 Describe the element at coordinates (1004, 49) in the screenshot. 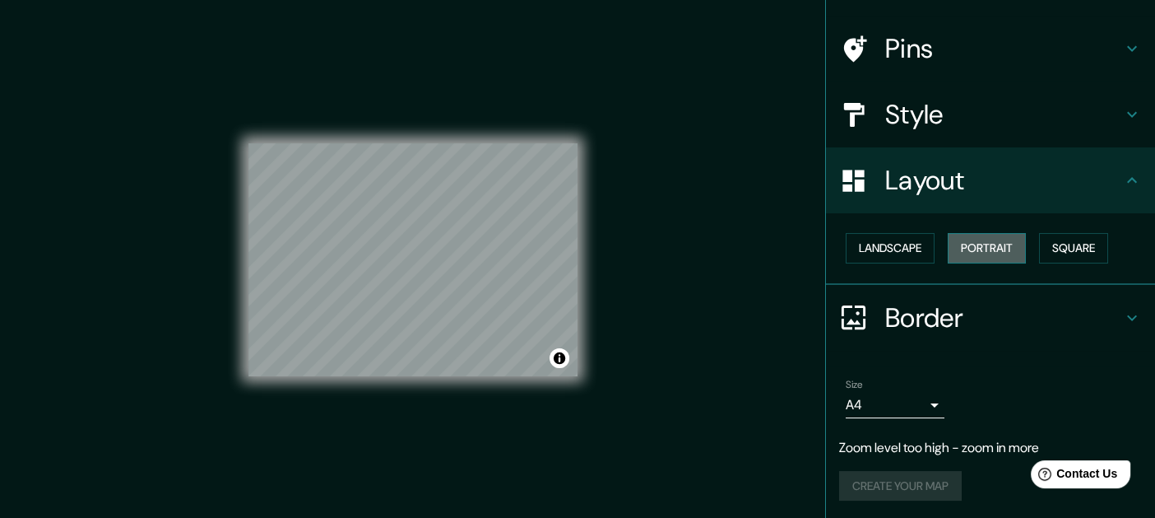

I see `h4: Pins` at that location.